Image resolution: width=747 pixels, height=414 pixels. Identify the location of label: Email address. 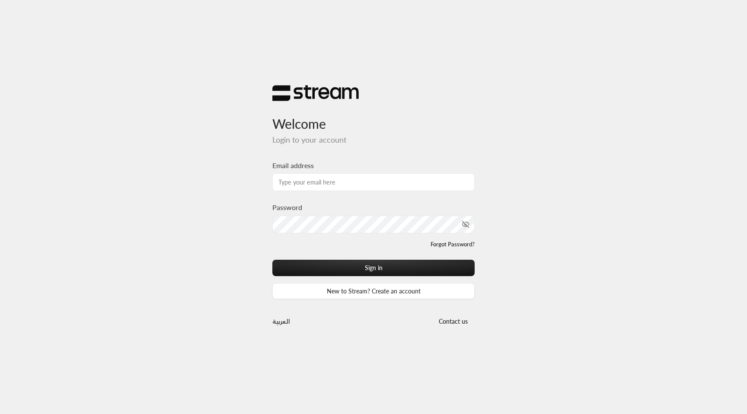
(293, 166).